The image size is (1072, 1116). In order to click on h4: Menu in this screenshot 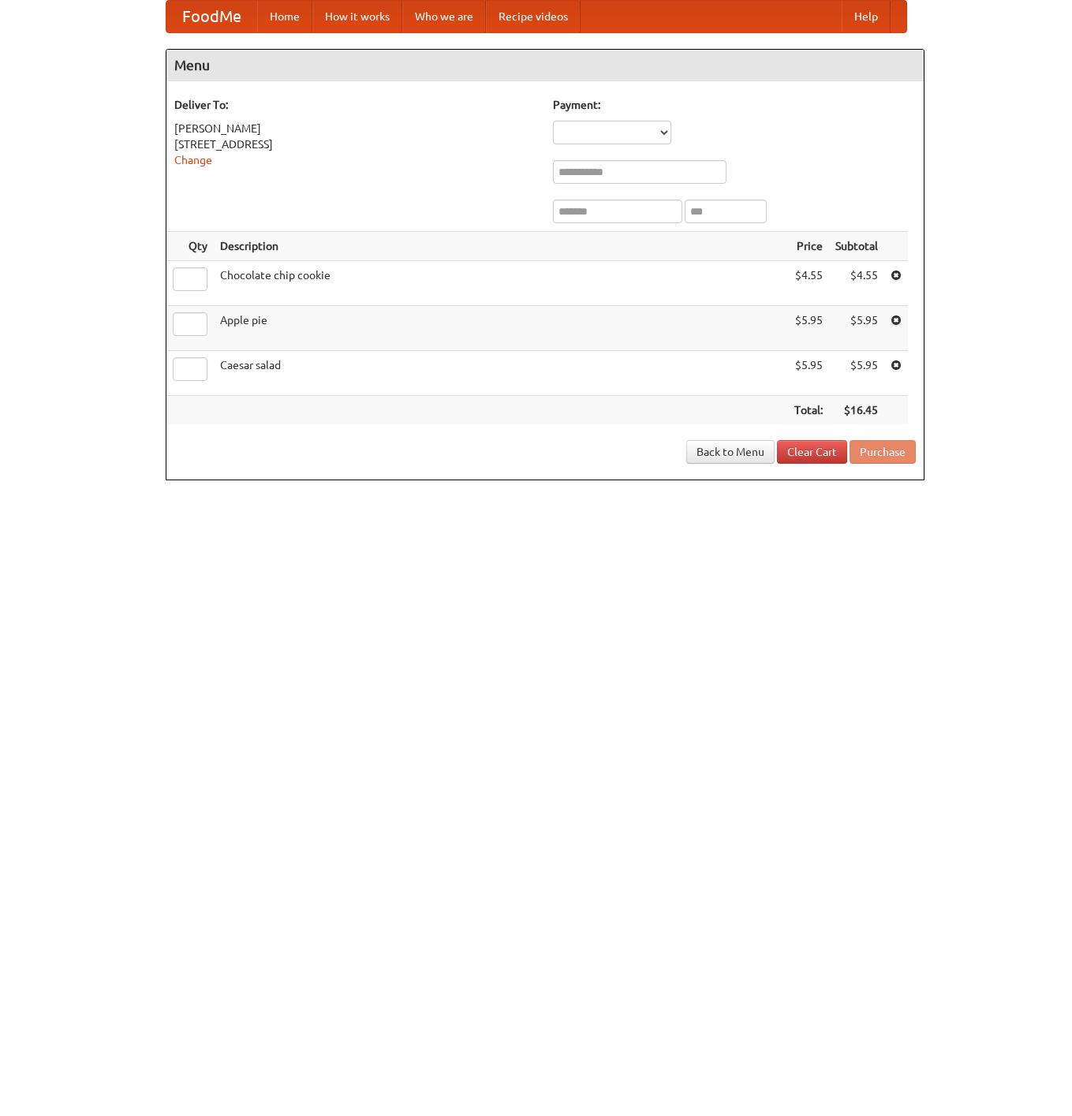, I will do `click(545, 65)`.